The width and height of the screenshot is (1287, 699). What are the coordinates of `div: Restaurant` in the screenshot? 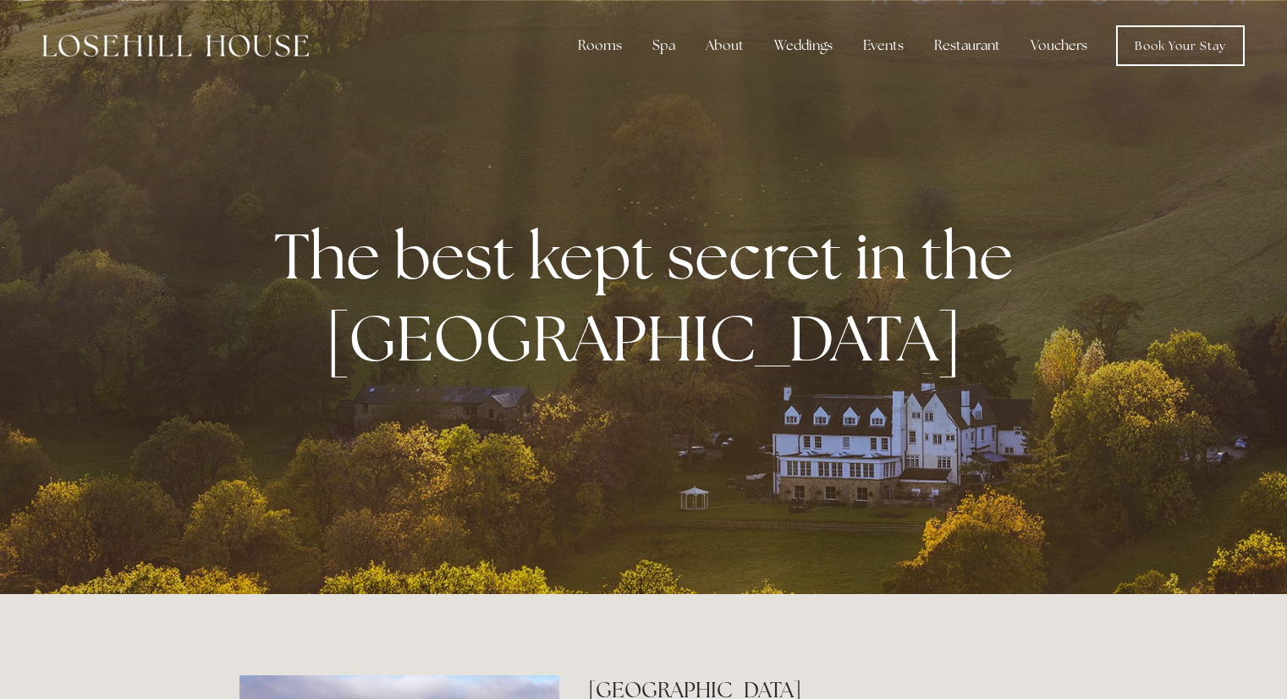 It's located at (967, 46).